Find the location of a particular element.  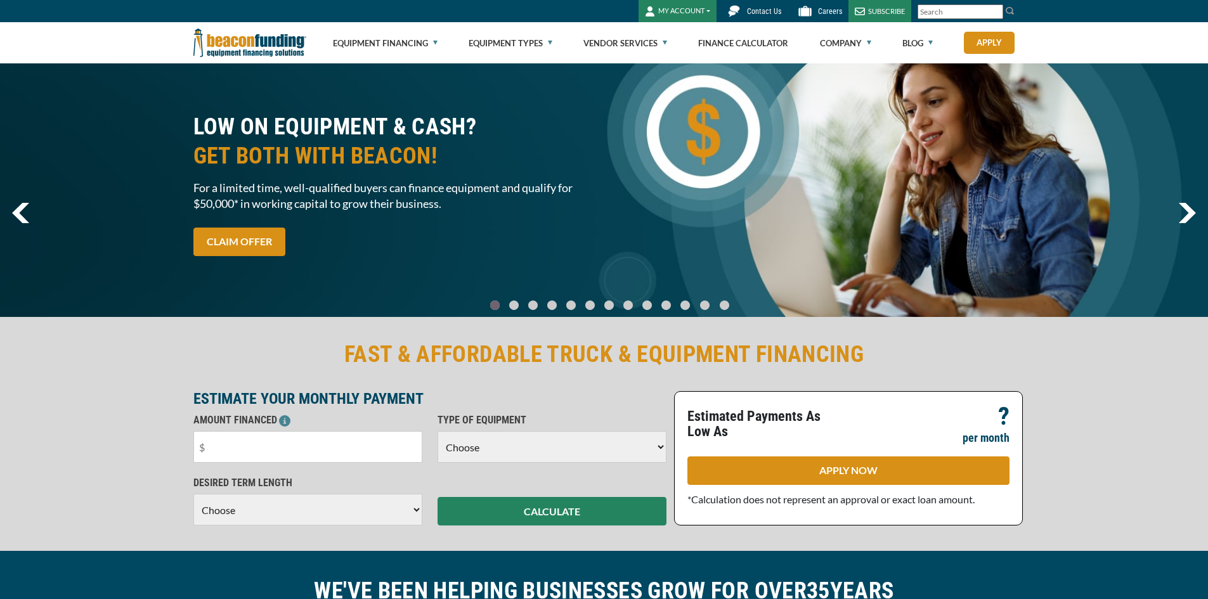

a: Vendor Services is located at coordinates (625, 43).